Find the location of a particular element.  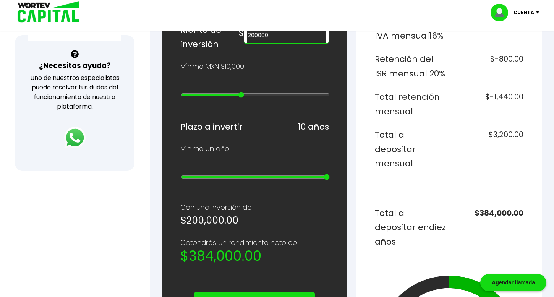

p: Uno de nuestros especialistas puede resolver tus dudas del funcionamiento de nuestra plataforma. is located at coordinates (74, 92).